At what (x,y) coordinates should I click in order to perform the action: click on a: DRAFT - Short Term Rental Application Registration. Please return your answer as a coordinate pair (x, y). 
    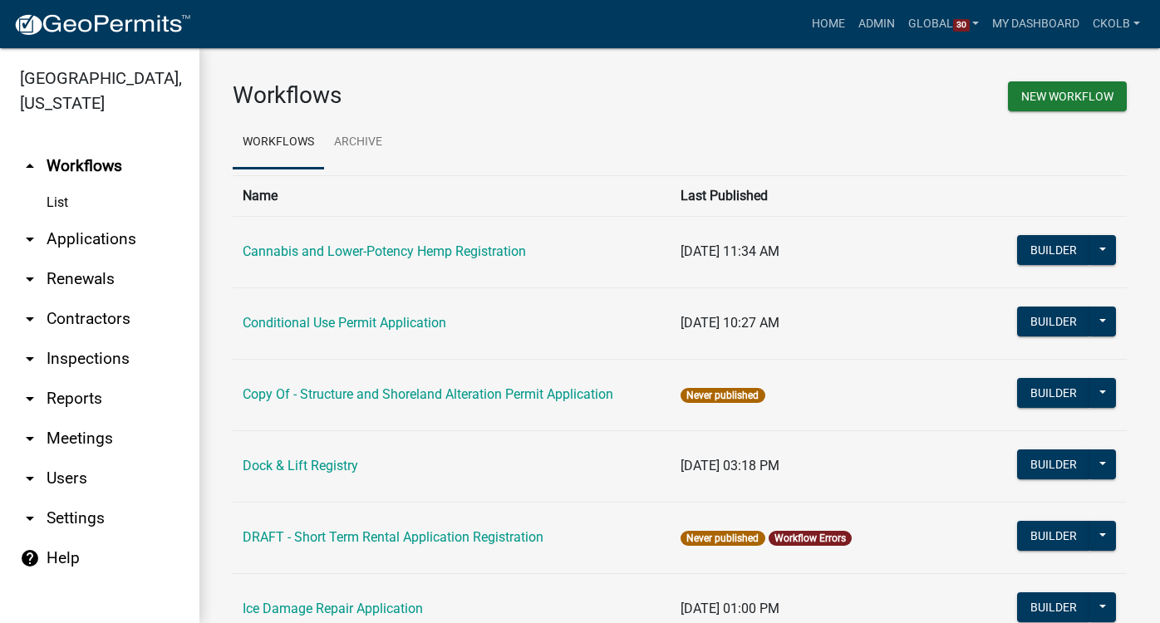
    Looking at the image, I should click on (393, 537).